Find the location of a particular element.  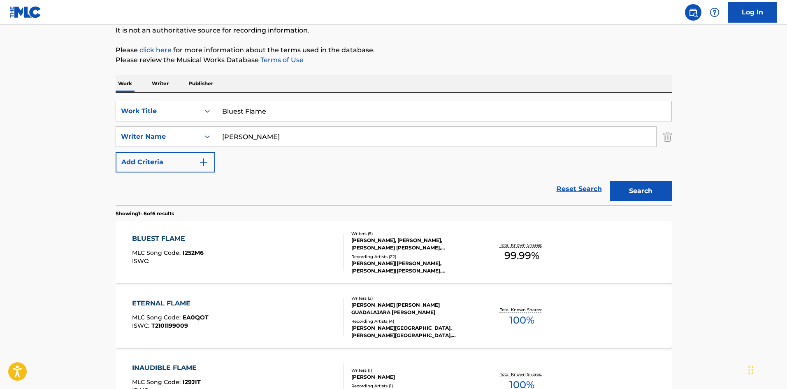

div: Writers ( 2 ) is located at coordinates (414, 298).